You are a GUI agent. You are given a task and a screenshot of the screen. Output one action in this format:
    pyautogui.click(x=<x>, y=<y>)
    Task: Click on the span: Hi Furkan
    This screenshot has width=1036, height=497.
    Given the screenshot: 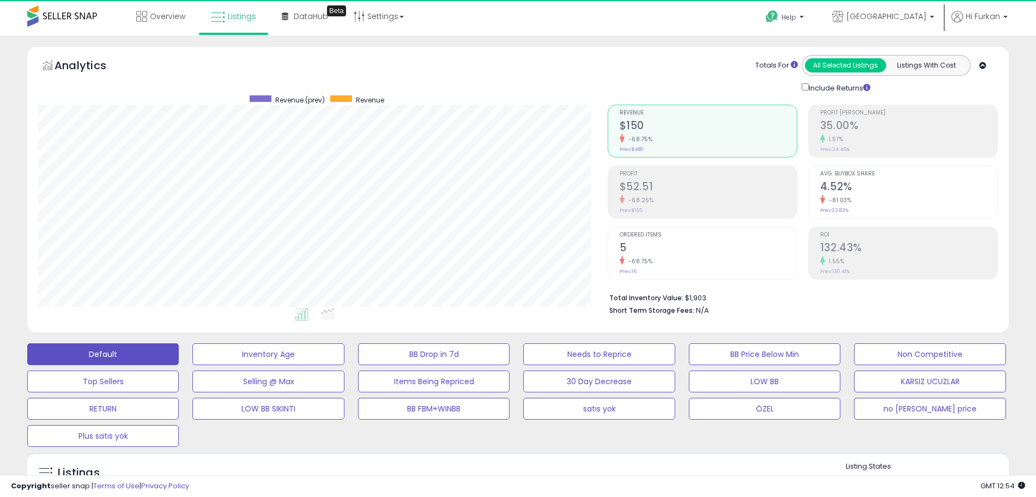 What is the action you would take?
    pyautogui.click(x=982, y=16)
    